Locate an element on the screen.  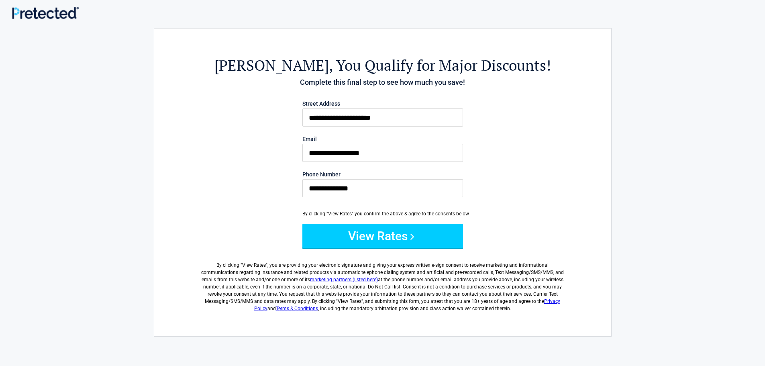
span: View Rates is located at coordinates (254, 265).